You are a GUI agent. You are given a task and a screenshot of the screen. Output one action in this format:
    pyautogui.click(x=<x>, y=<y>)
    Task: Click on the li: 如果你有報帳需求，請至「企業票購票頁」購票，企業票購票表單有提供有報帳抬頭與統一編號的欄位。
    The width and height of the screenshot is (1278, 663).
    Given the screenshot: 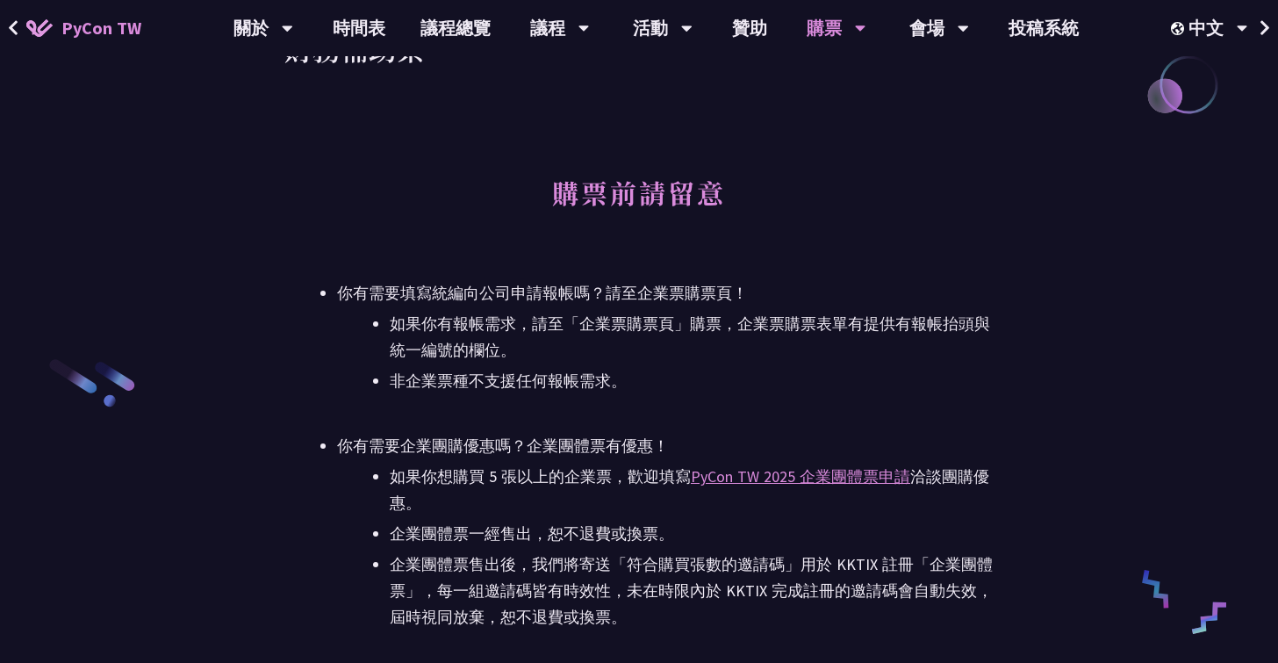 What is the action you would take?
    pyautogui.click(x=692, y=337)
    